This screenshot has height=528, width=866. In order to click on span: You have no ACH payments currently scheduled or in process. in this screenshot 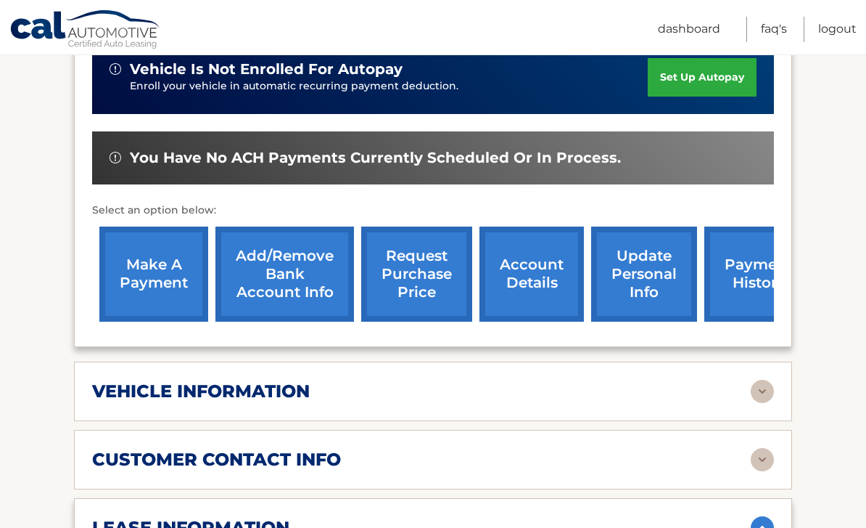, I will do `click(375, 157)`.